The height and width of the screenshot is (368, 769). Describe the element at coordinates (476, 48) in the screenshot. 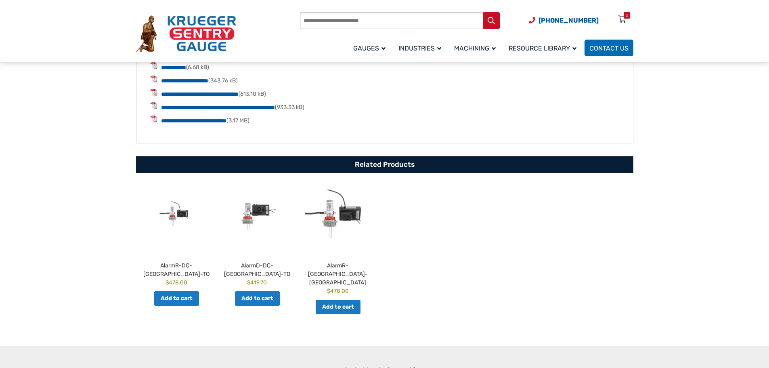

I see `a: Machining` at that location.